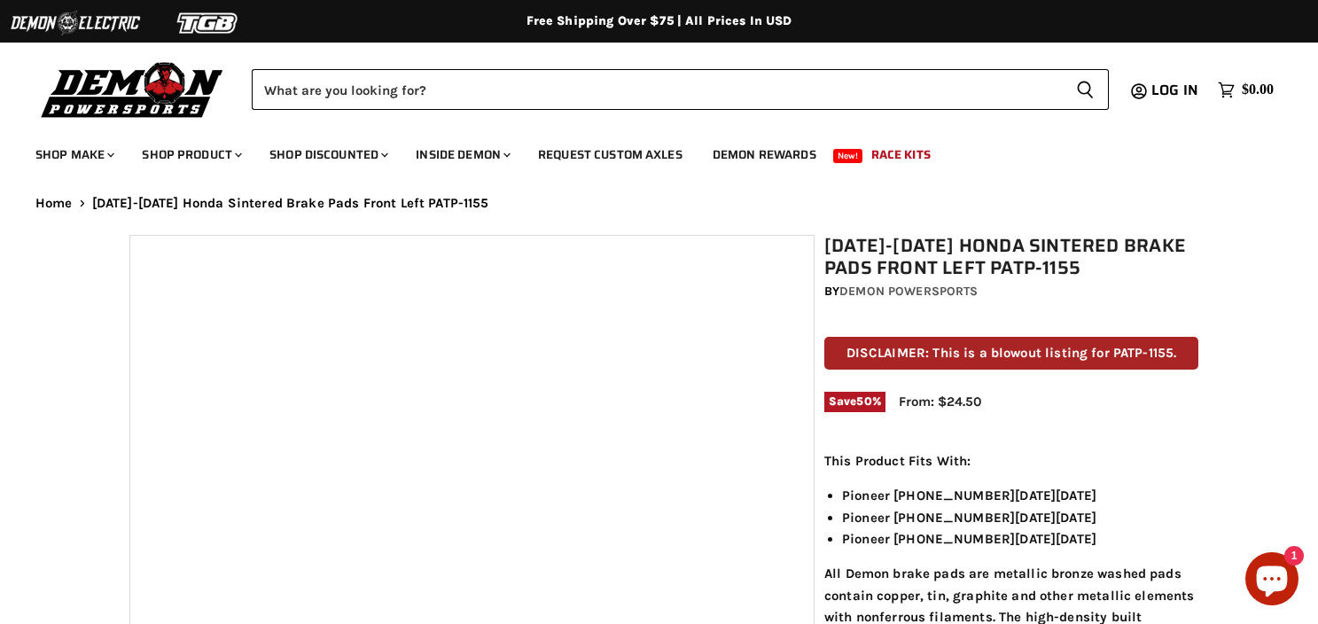 Image resolution: width=1318 pixels, height=624 pixels. I want to click on a: Inside Demon, so click(462, 154).